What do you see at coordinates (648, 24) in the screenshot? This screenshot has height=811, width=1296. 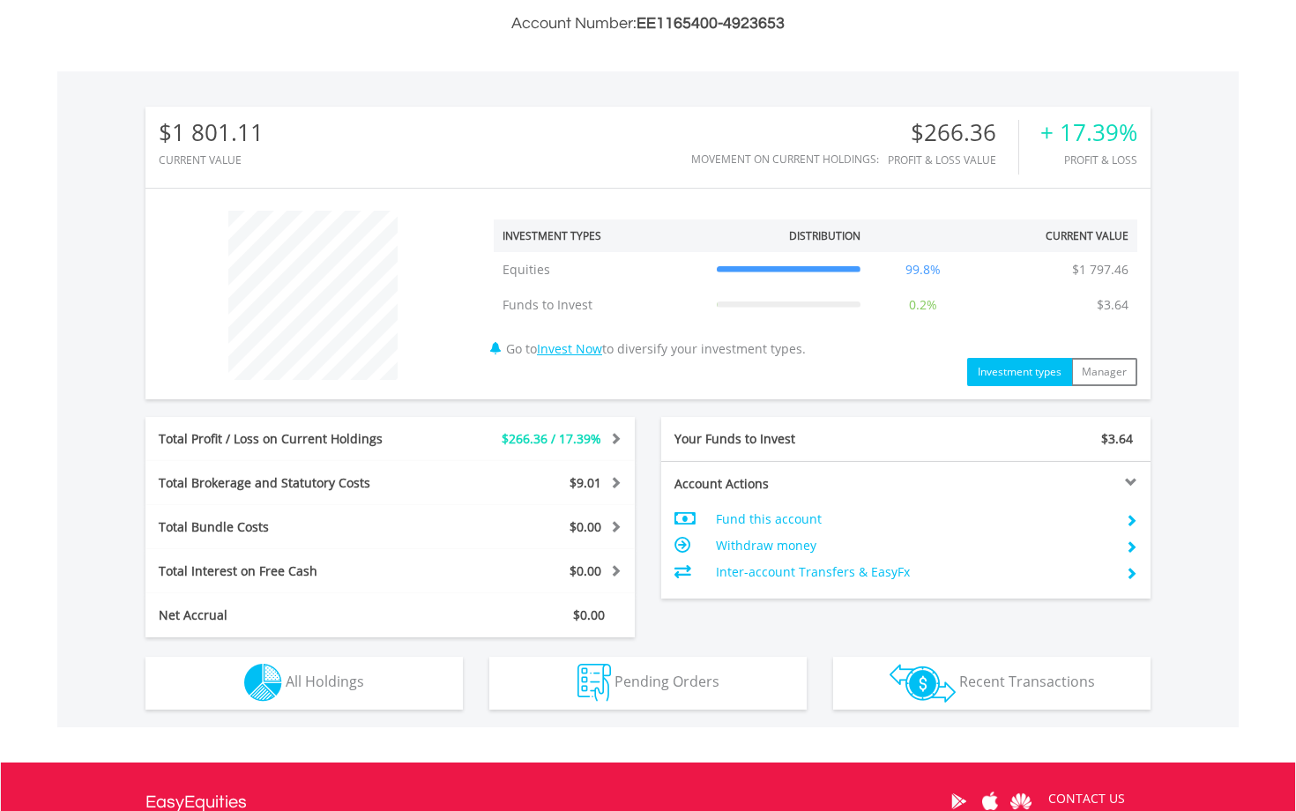 I see `h3: Account Number:` at bounding box center [648, 24].